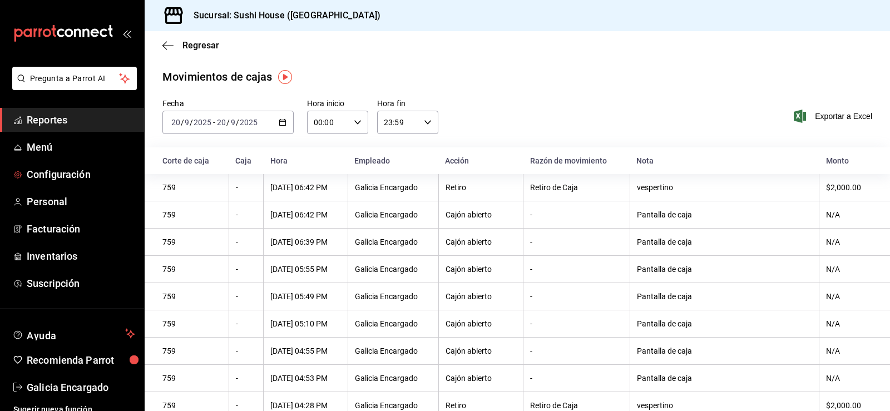 The width and height of the screenshot is (890, 411). What do you see at coordinates (285, 77) in the screenshot?
I see `button: Tooltip marker` at bounding box center [285, 77].